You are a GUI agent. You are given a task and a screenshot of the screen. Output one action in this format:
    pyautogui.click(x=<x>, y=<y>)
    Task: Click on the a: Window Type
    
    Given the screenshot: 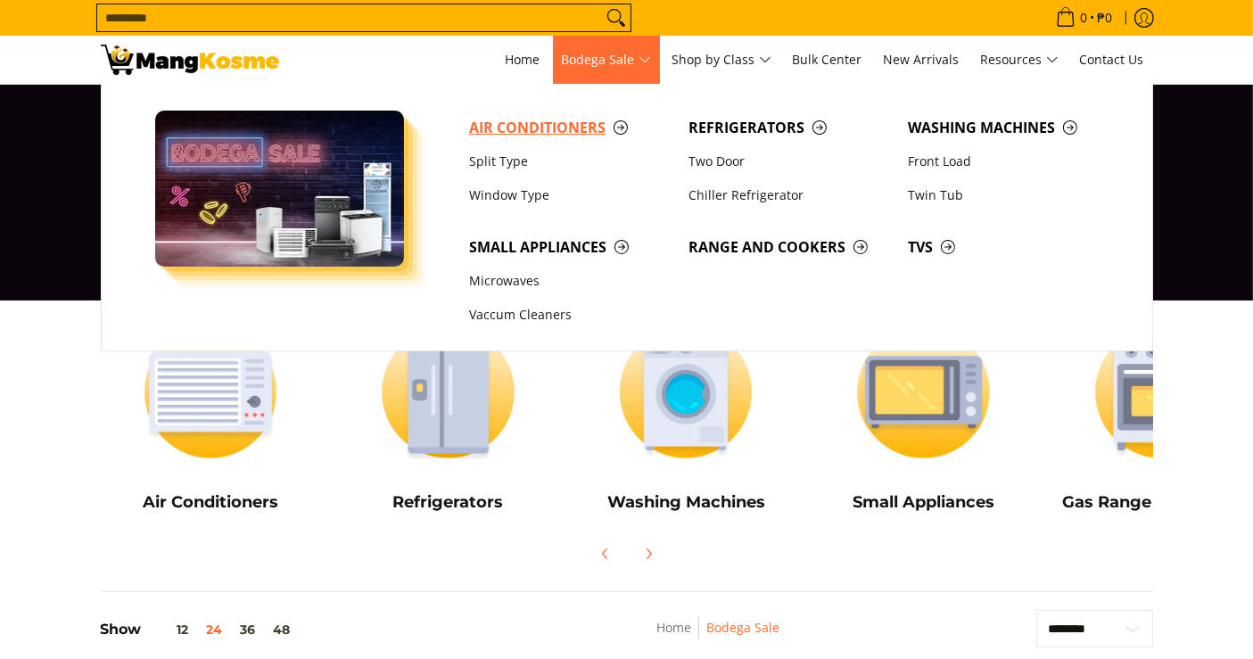 What is the action you would take?
    pyautogui.click(x=570, y=195)
    